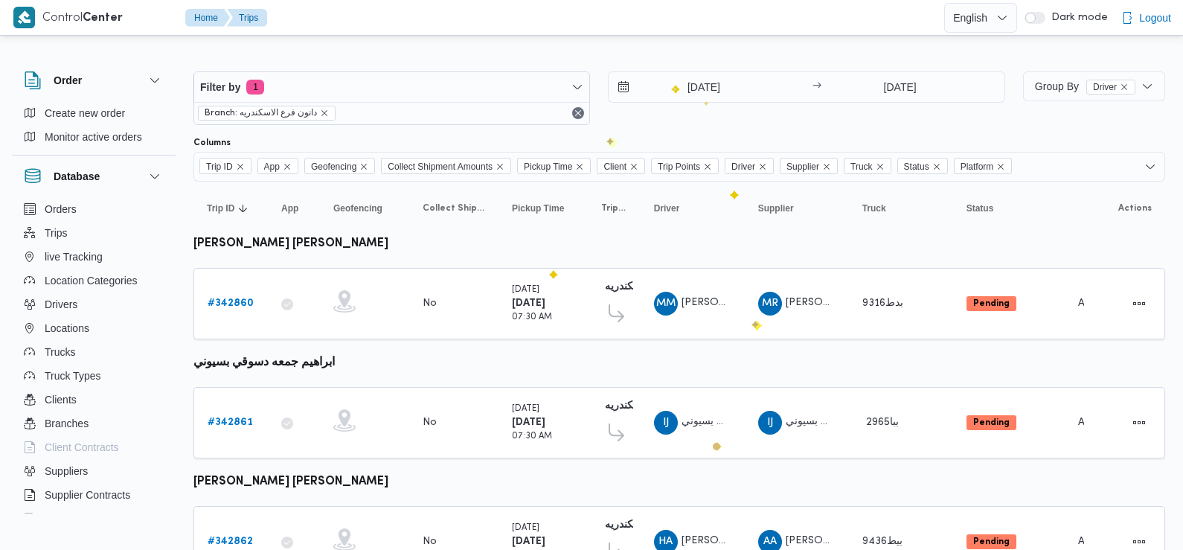 This screenshot has width=1183, height=550. I want to click on span: Logout, so click(1155, 18).